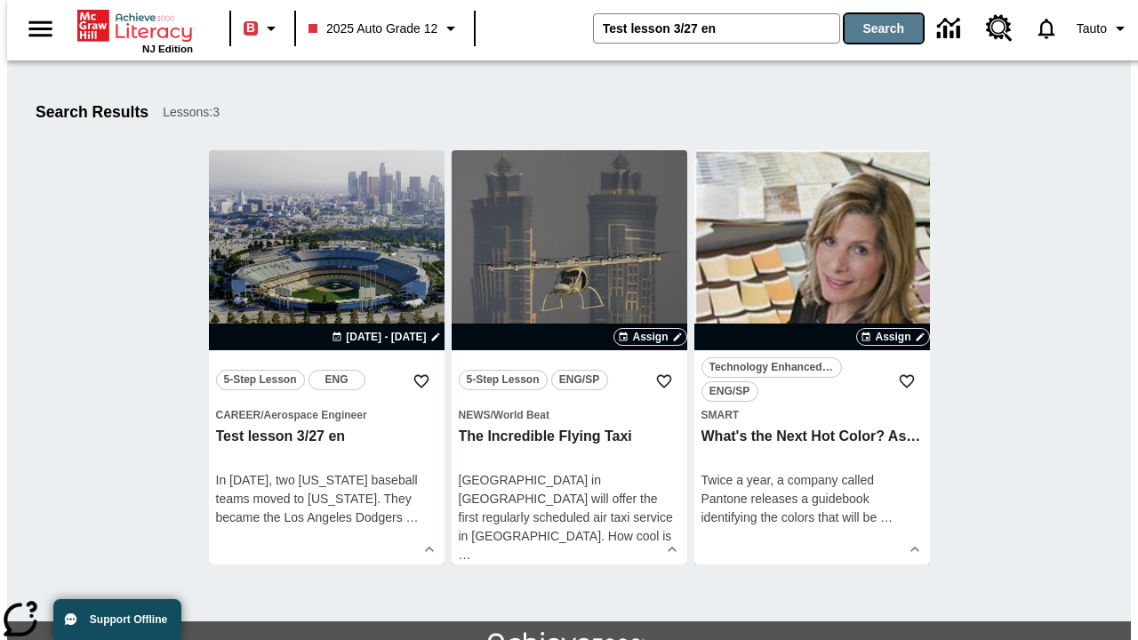 The width and height of the screenshot is (1138, 640). I want to click on button: Class: 2025 Auto Grade 12, Select your class, so click(385, 28).